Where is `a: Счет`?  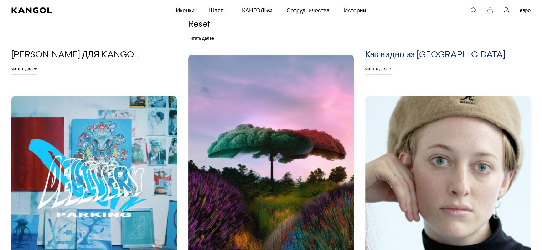 a: Счет is located at coordinates (506, 10).